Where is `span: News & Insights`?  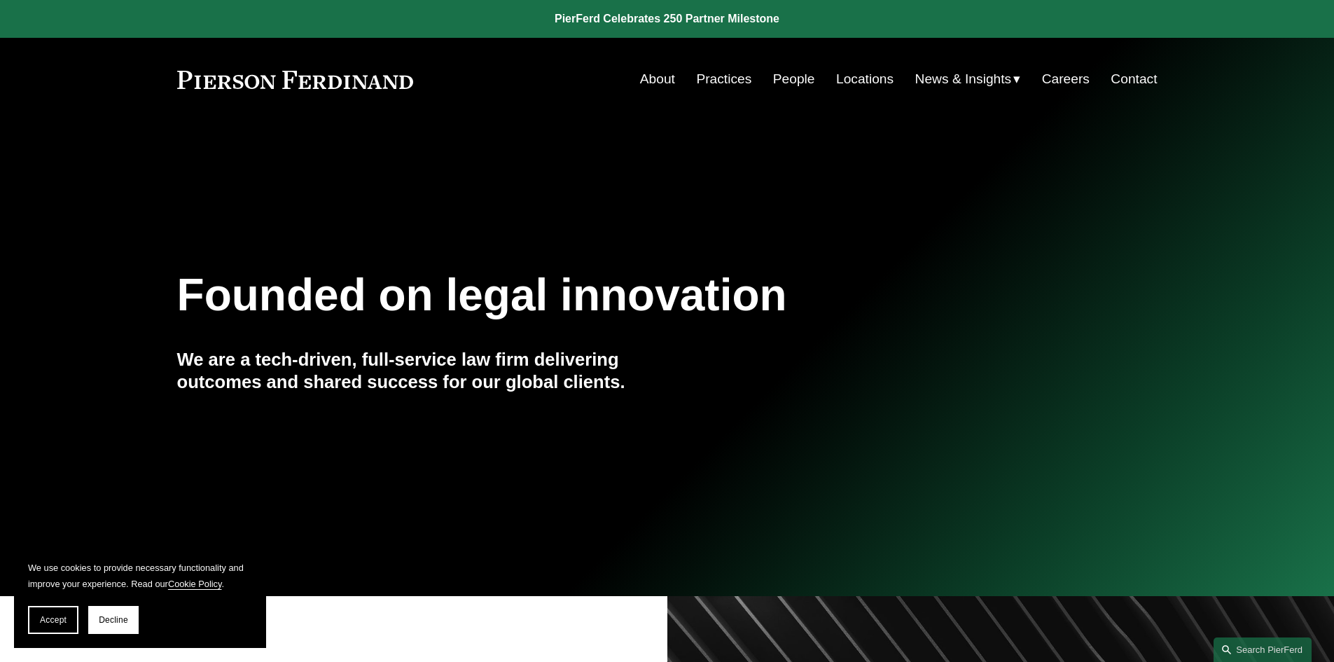
span: News & Insights is located at coordinates (964, 79).